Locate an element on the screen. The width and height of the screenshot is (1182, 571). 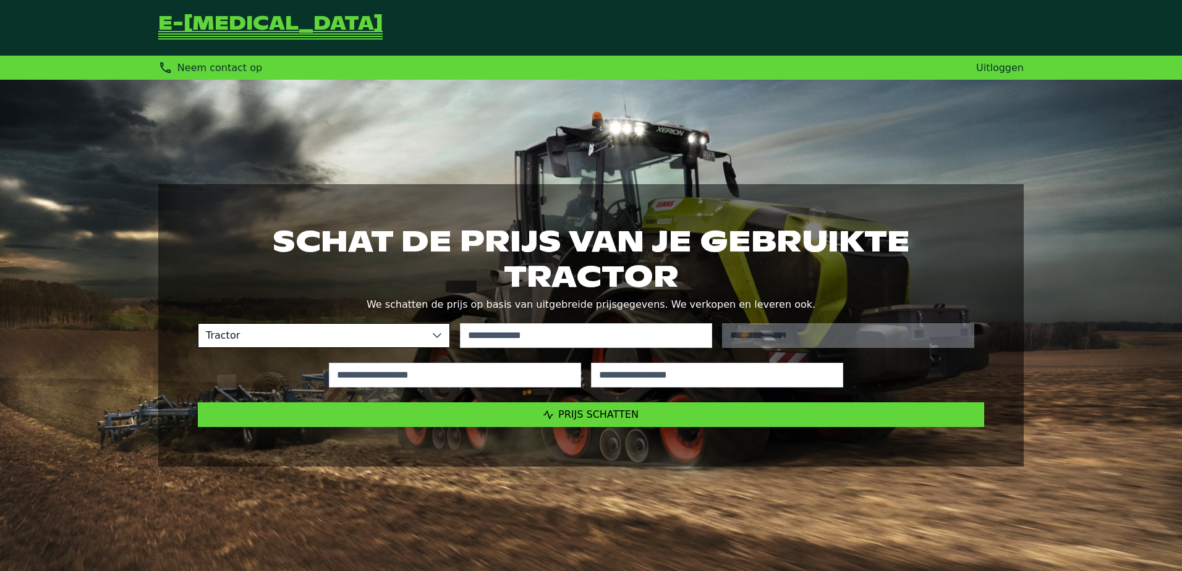
button: Prijs schatten is located at coordinates (591, 415).